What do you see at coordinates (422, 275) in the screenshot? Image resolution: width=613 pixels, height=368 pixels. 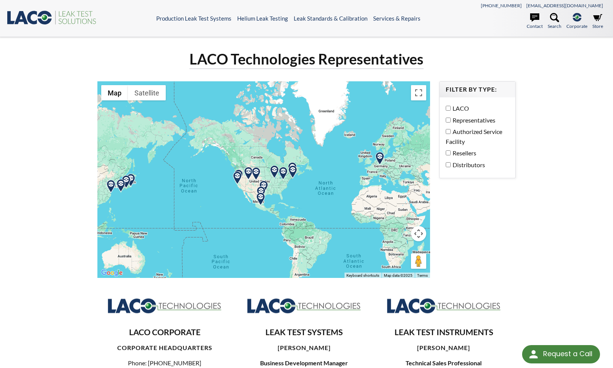 I see `a: Terms (opens in new tab)` at bounding box center [422, 275].